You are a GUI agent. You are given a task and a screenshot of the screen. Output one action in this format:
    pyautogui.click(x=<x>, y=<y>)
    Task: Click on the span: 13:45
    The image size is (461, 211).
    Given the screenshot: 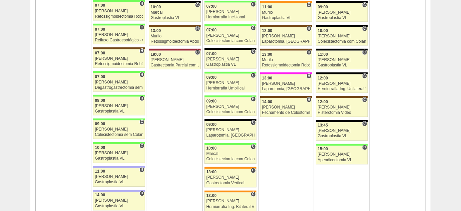 What is the action you would take?
    pyautogui.click(x=323, y=125)
    